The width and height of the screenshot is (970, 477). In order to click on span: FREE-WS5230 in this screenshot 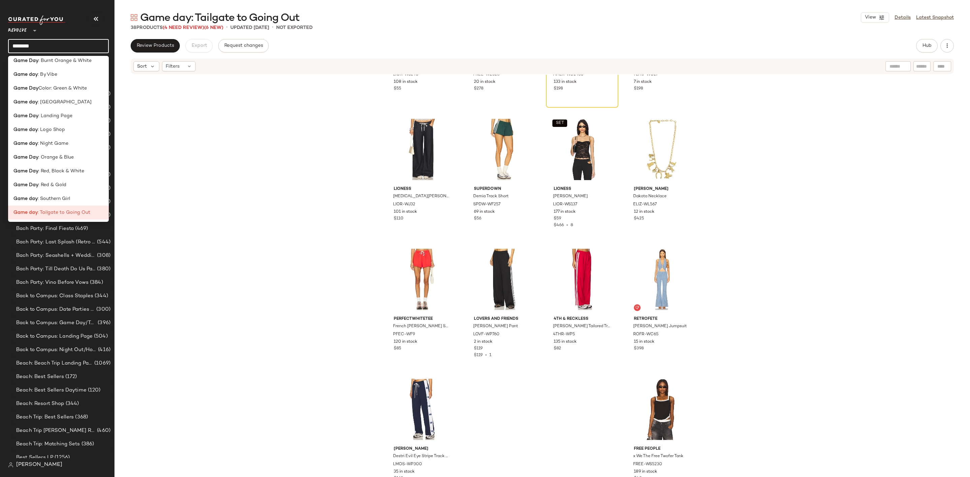, I will do `click(648, 465)`.